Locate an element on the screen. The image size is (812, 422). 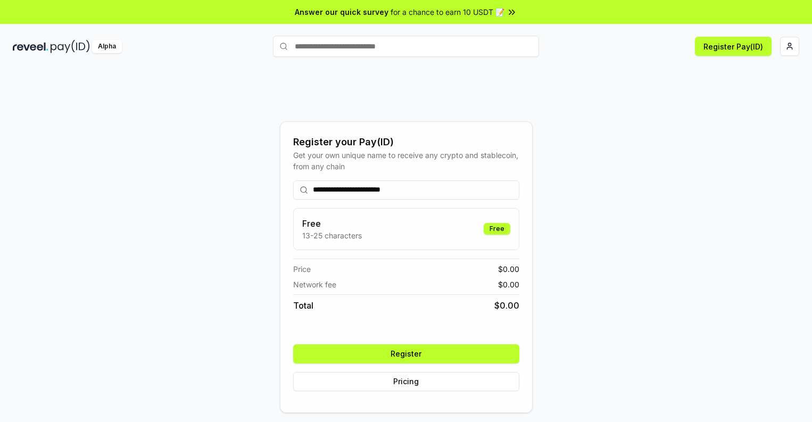
div: Get your own unique name to receive any crypto and stablecoin, from any chain is located at coordinates (406, 161).